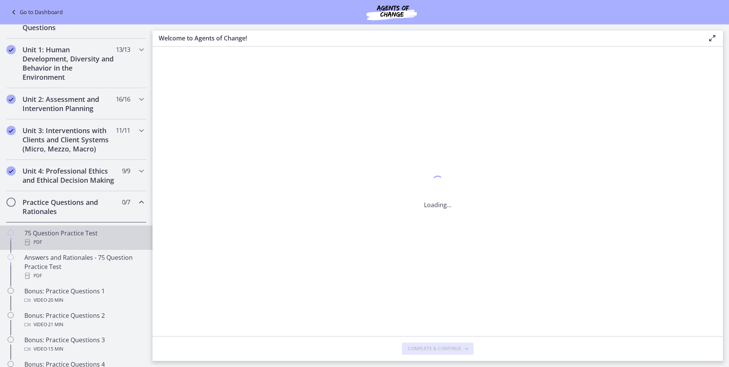 This screenshot has width=729, height=367. What do you see at coordinates (55, 325) in the screenshot?
I see `span: · 21 min` at bounding box center [55, 325].